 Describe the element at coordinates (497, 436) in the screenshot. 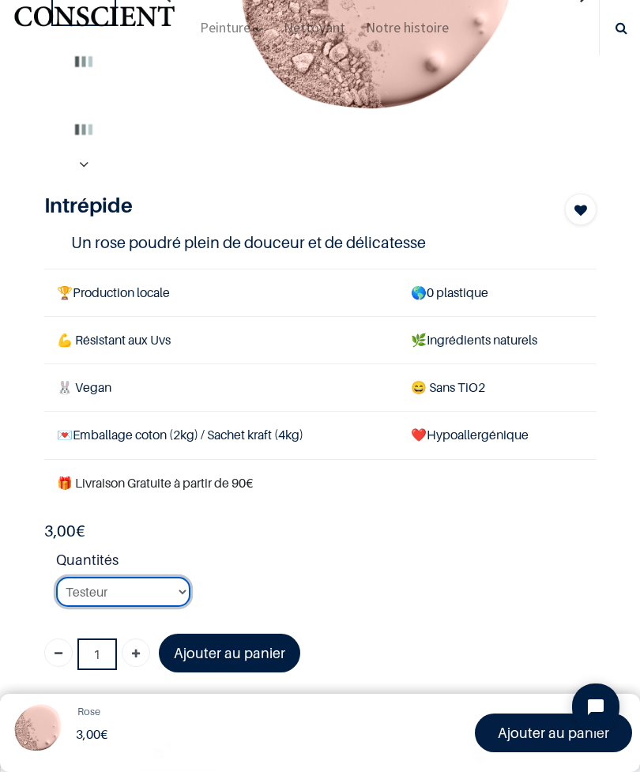

I see `td: ❤️Hypoallergénique` at that location.